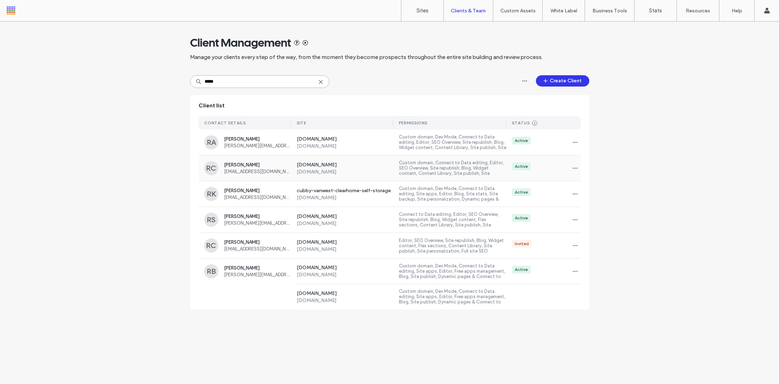 The image size is (779, 384). I want to click on label: Custom Assets, so click(518, 11).